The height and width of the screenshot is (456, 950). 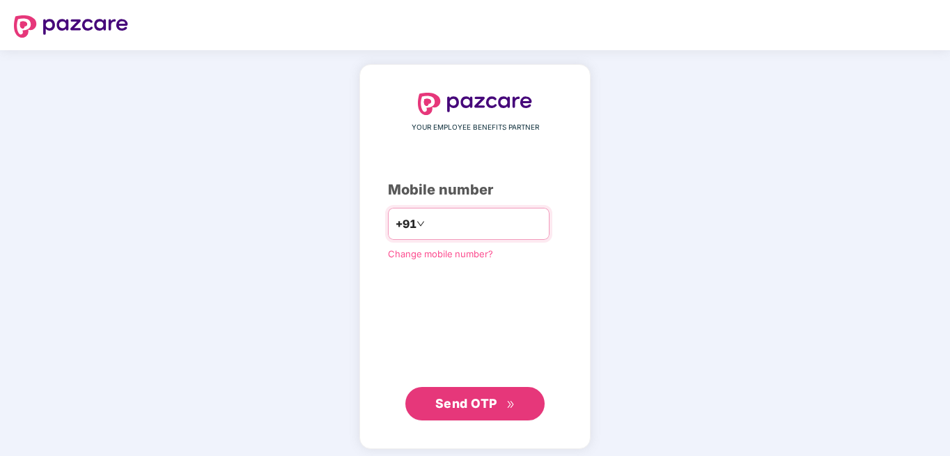 I want to click on span: YOUR EMPLOYEE BENEFITS PARTNER, so click(x=475, y=127).